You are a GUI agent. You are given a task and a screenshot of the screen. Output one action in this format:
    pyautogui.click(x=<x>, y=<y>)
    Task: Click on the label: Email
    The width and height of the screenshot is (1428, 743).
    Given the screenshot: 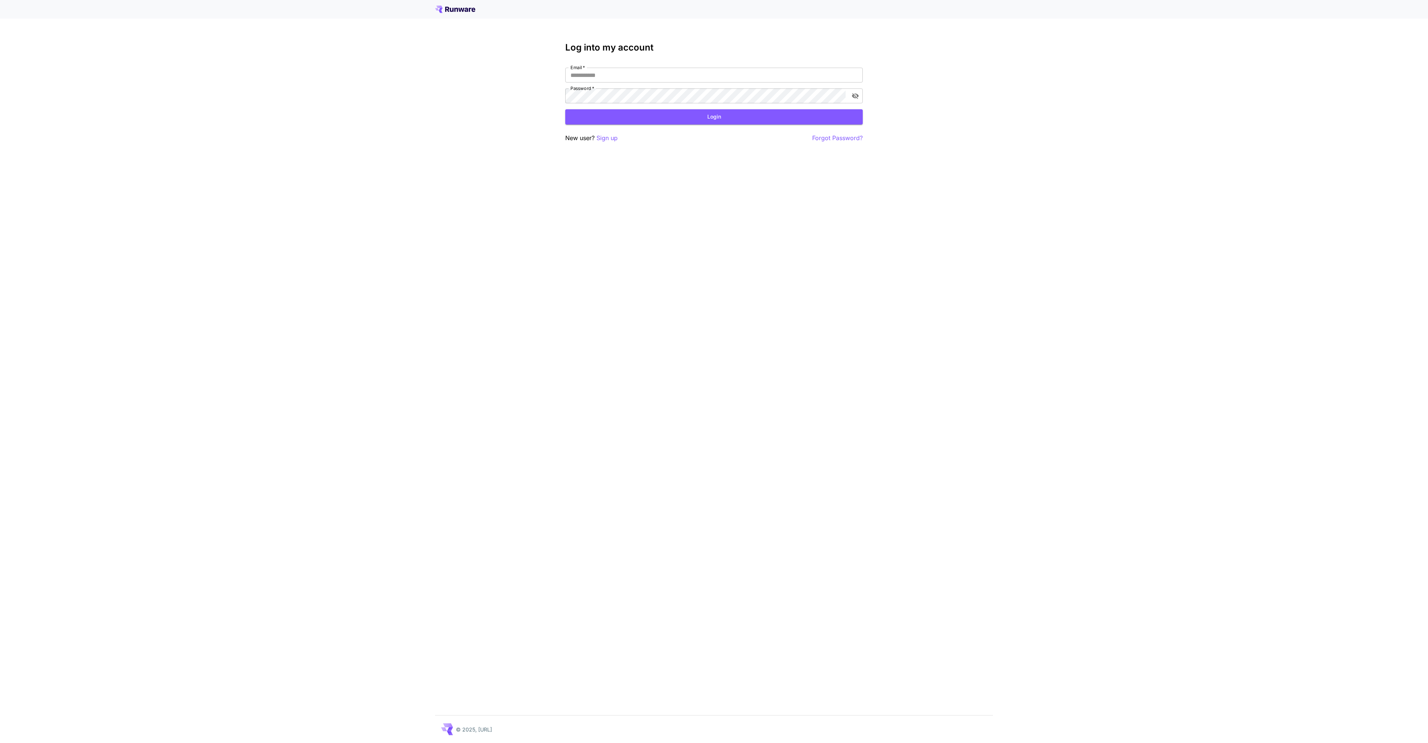 What is the action you would take?
    pyautogui.click(x=577, y=67)
    